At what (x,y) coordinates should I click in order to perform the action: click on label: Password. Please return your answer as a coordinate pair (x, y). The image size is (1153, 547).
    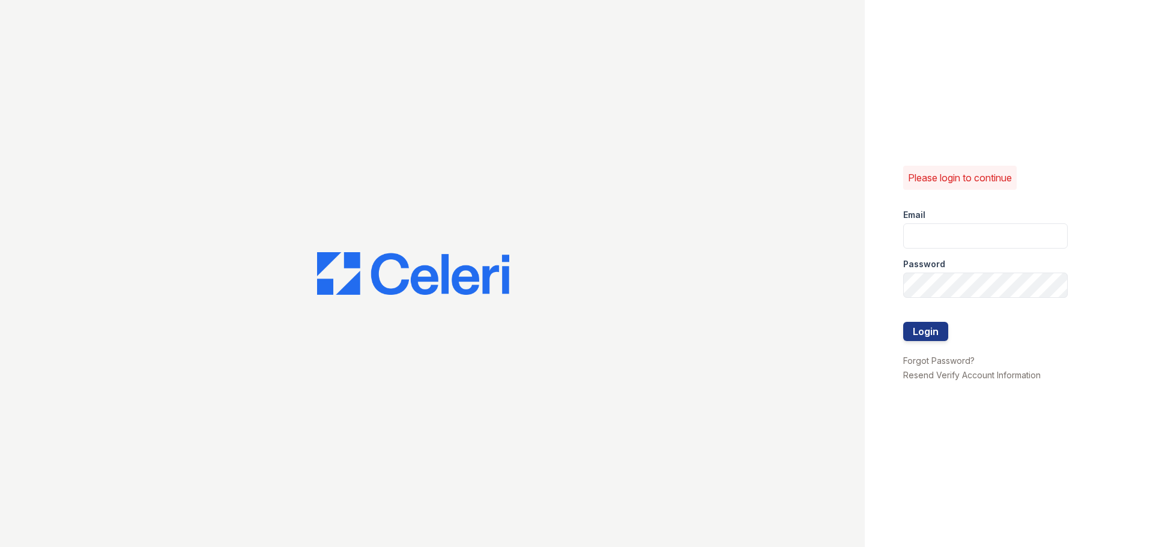
    Looking at the image, I should click on (924, 264).